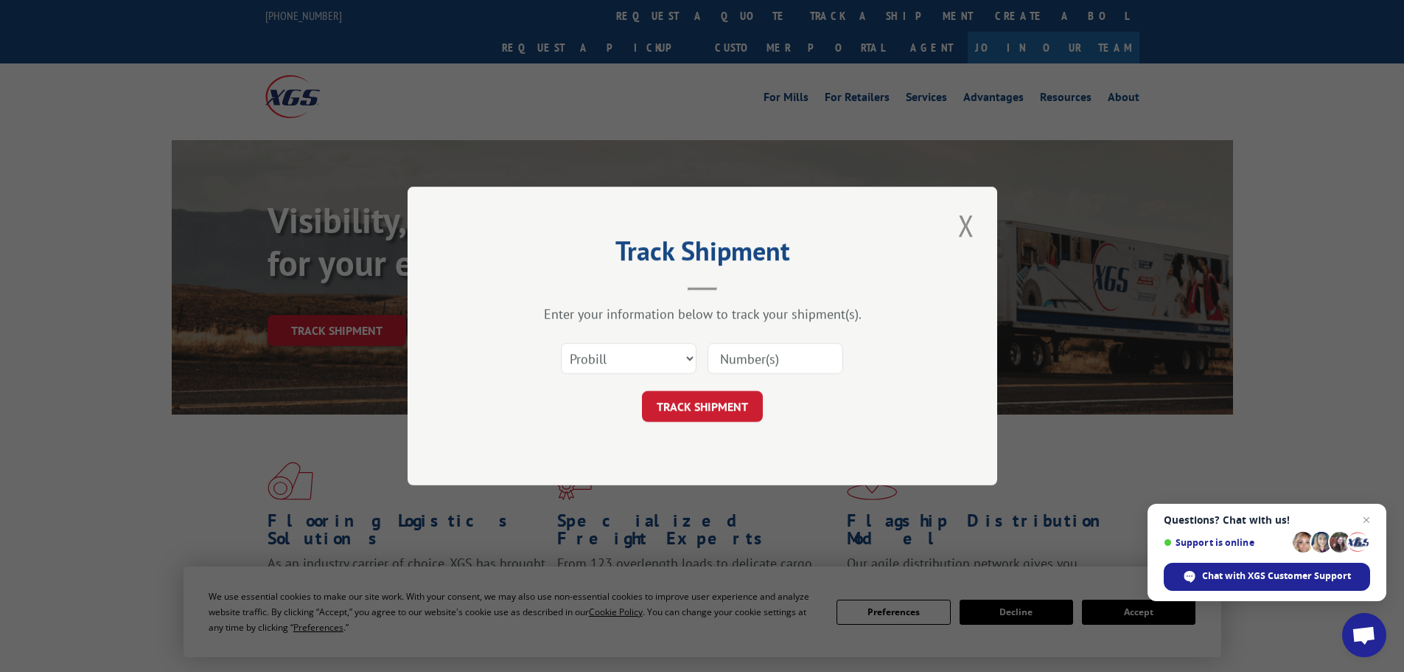  Describe the element at coordinates (703, 406) in the screenshot. I see `button: TRACK SHIPMENT` at that location.